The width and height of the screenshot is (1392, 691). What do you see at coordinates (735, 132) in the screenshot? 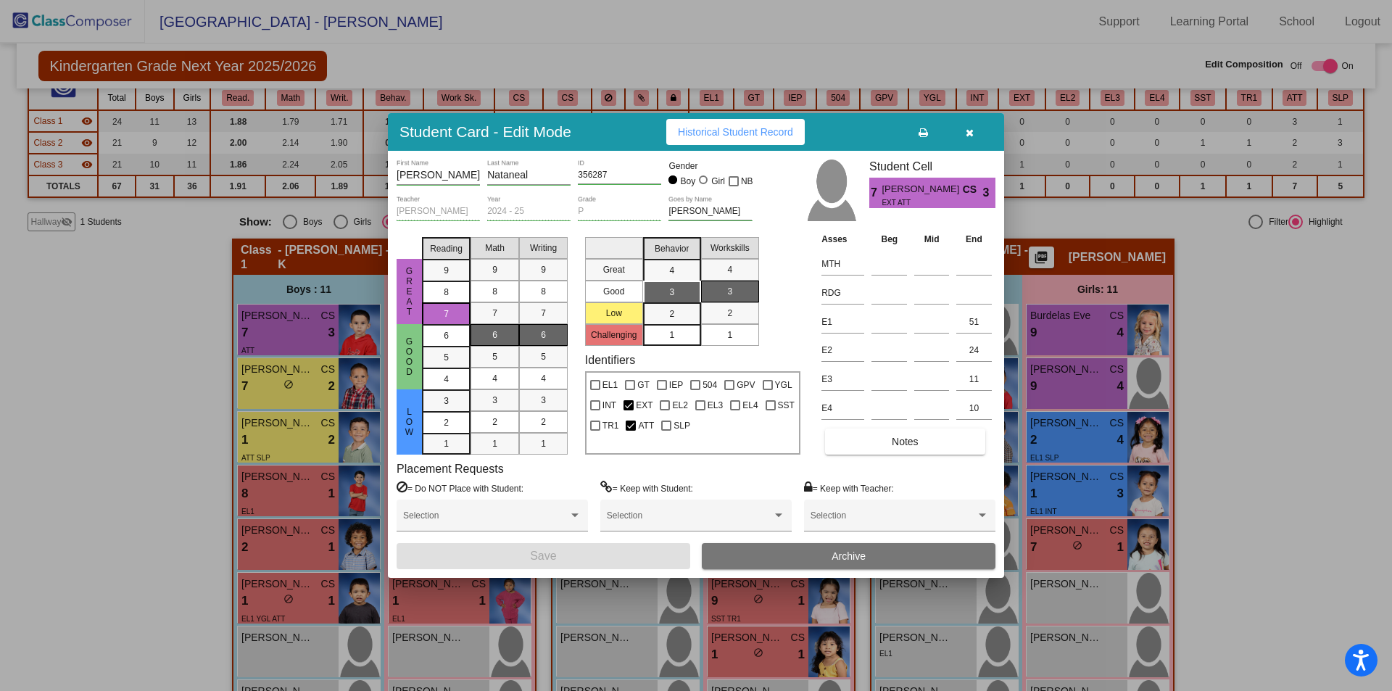
I see `span: Historical Student Record` at bounding box center [735, 132].